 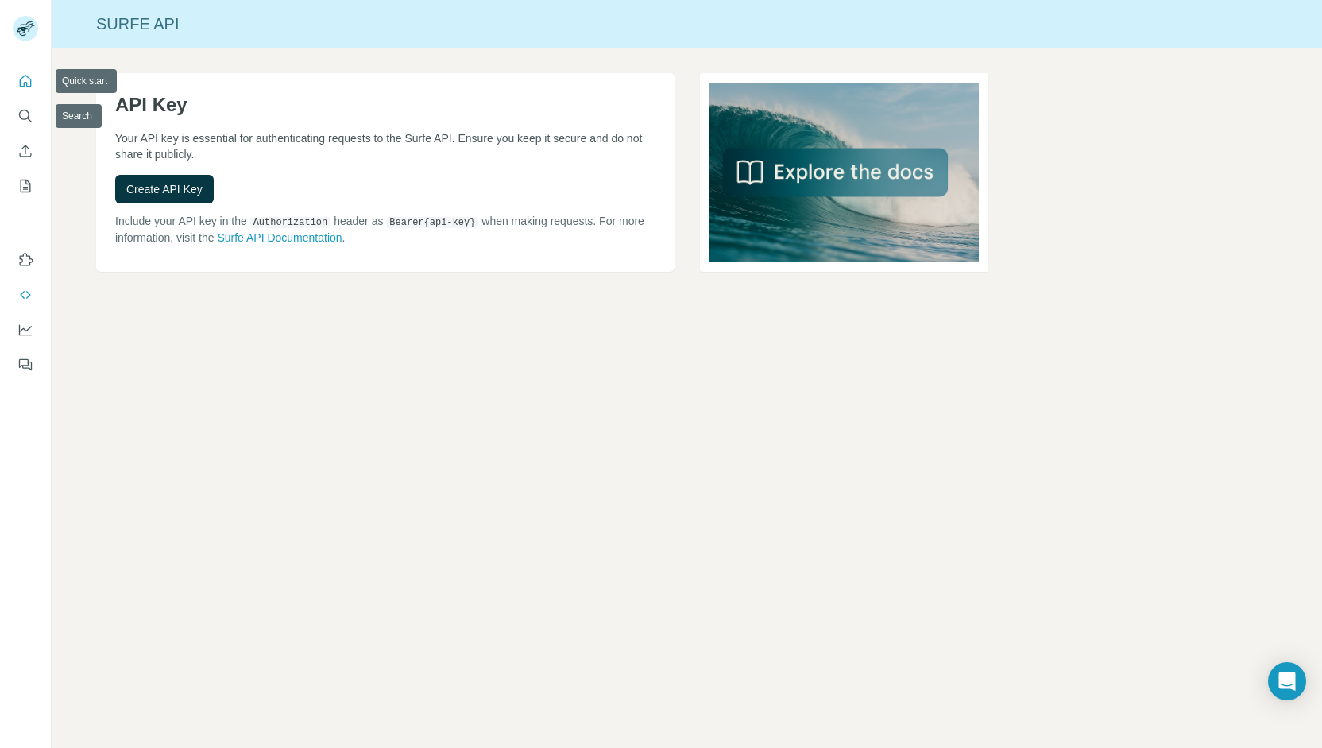 I want to click on button: Use Surfe API, so click(x=25, y=295).